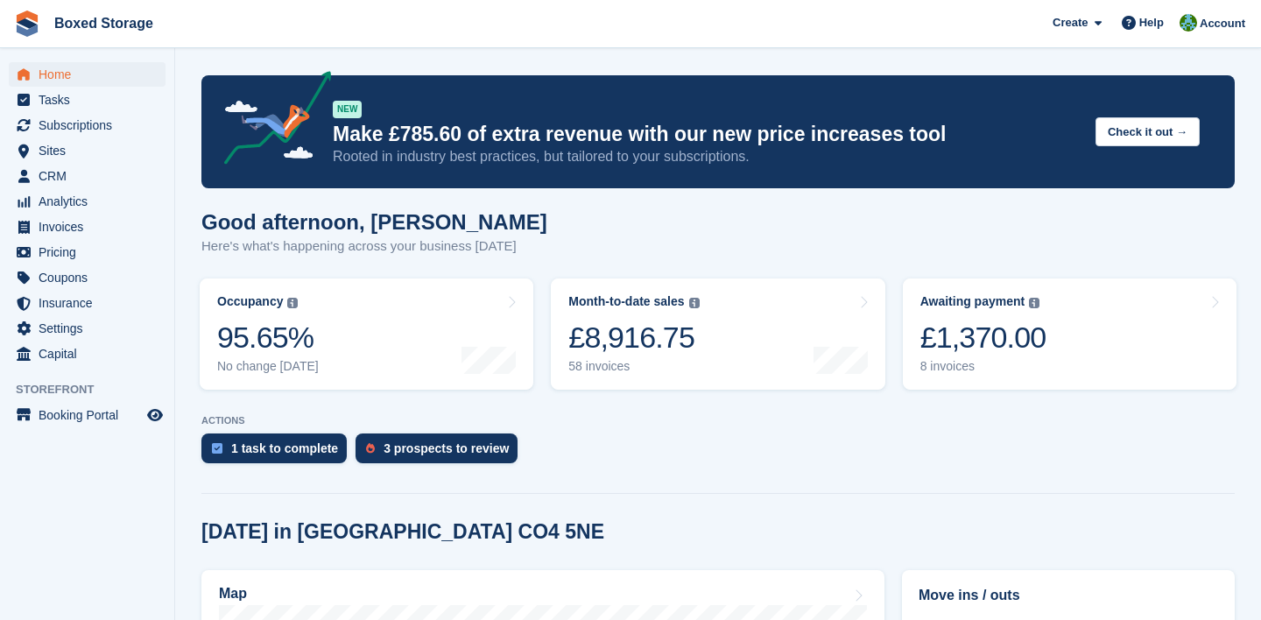 The width and height of the screenshot is (1261, 620). What do you see at coordinates (27, 24) in the screenshot?
I see `img: stora-icon-8386f47178a22dfd0bd8f6a31ec36ba5ce8667c1dd55bd0f319d3a0aa187defe.svg` at bounding box center [27, 24].